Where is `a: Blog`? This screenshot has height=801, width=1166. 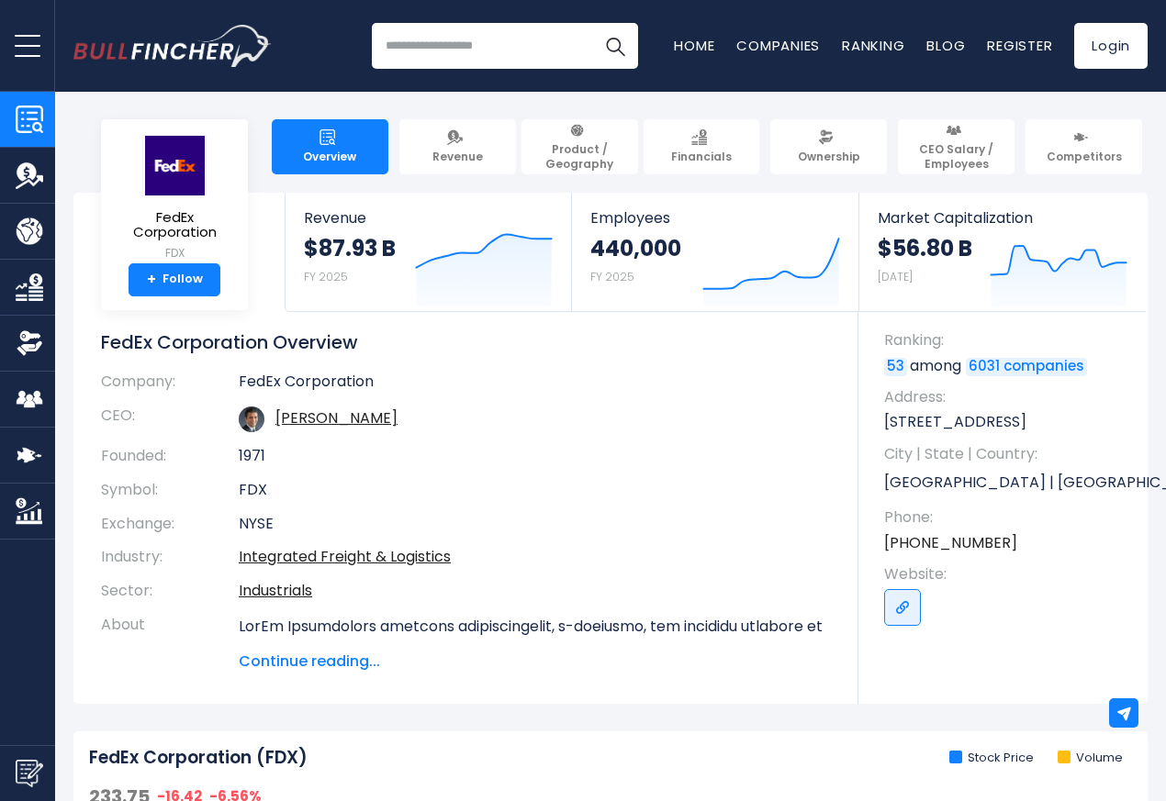
a: Blog is located at coordinates (946, 45).